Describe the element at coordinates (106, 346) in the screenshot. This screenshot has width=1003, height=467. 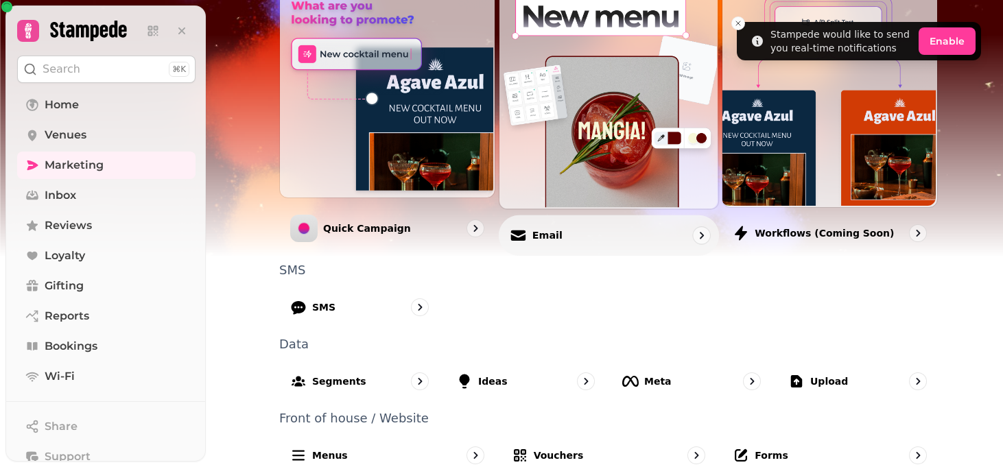
I see `a: Bookings` at that location.